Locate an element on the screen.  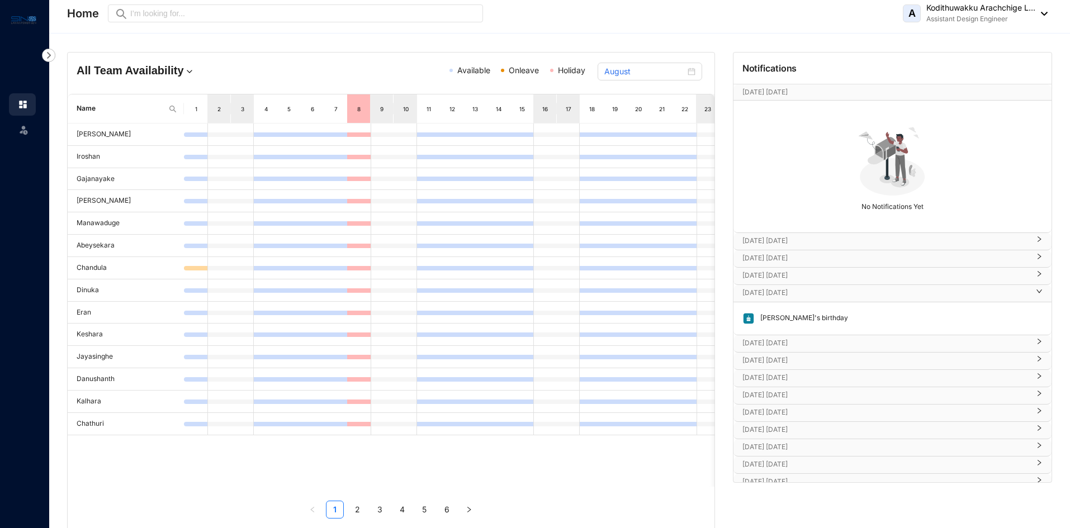
td: Manawaduge is located at coordinates (126, 224).